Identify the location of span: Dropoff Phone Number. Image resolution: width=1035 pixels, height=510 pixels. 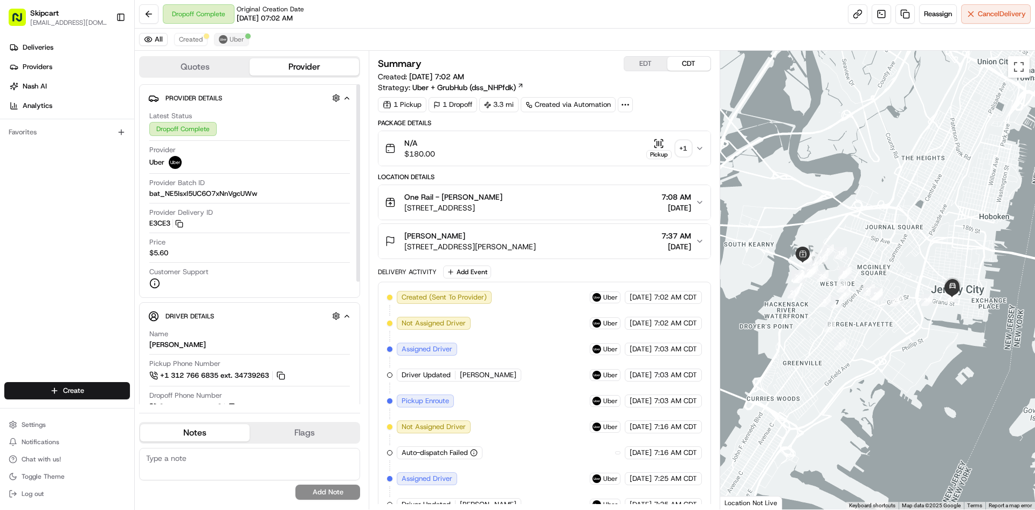
(186, 395).